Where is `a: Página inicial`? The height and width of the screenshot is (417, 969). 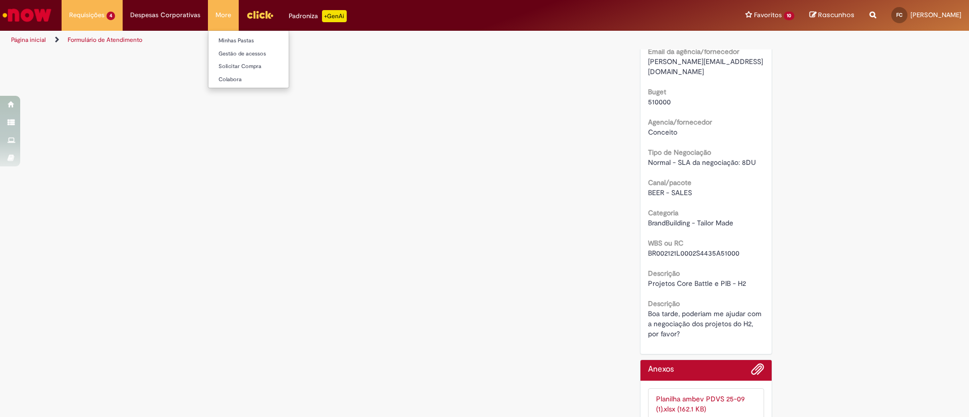 a: Página inicial is located at coordinates (28, 40).